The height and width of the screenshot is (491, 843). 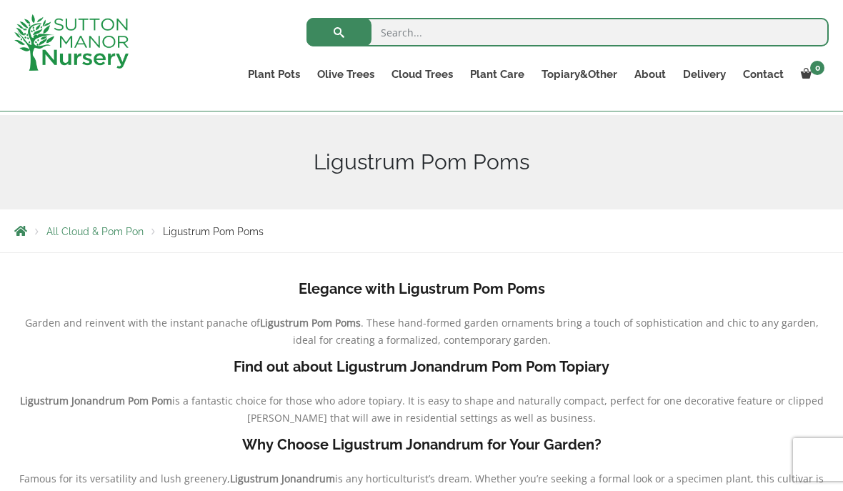 What do you see at coordinates (704, 74) in the screenshot?
I see `a: Delivery` at bounding box center [704, 74].